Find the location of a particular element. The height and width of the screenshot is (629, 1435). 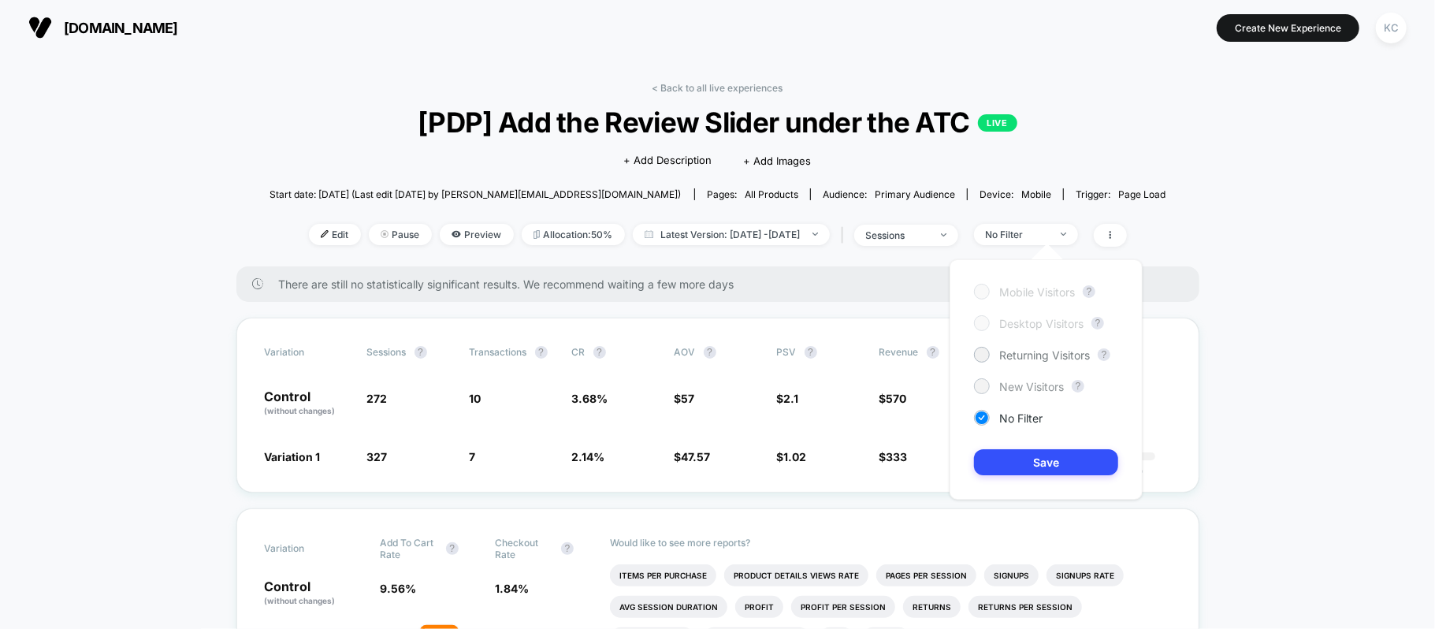

span: 47.57 is located at coordinates (696, 456).